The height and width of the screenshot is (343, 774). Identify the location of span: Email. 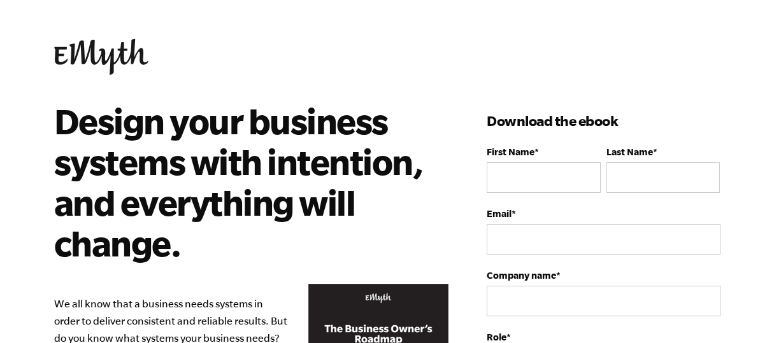
(499, 213).